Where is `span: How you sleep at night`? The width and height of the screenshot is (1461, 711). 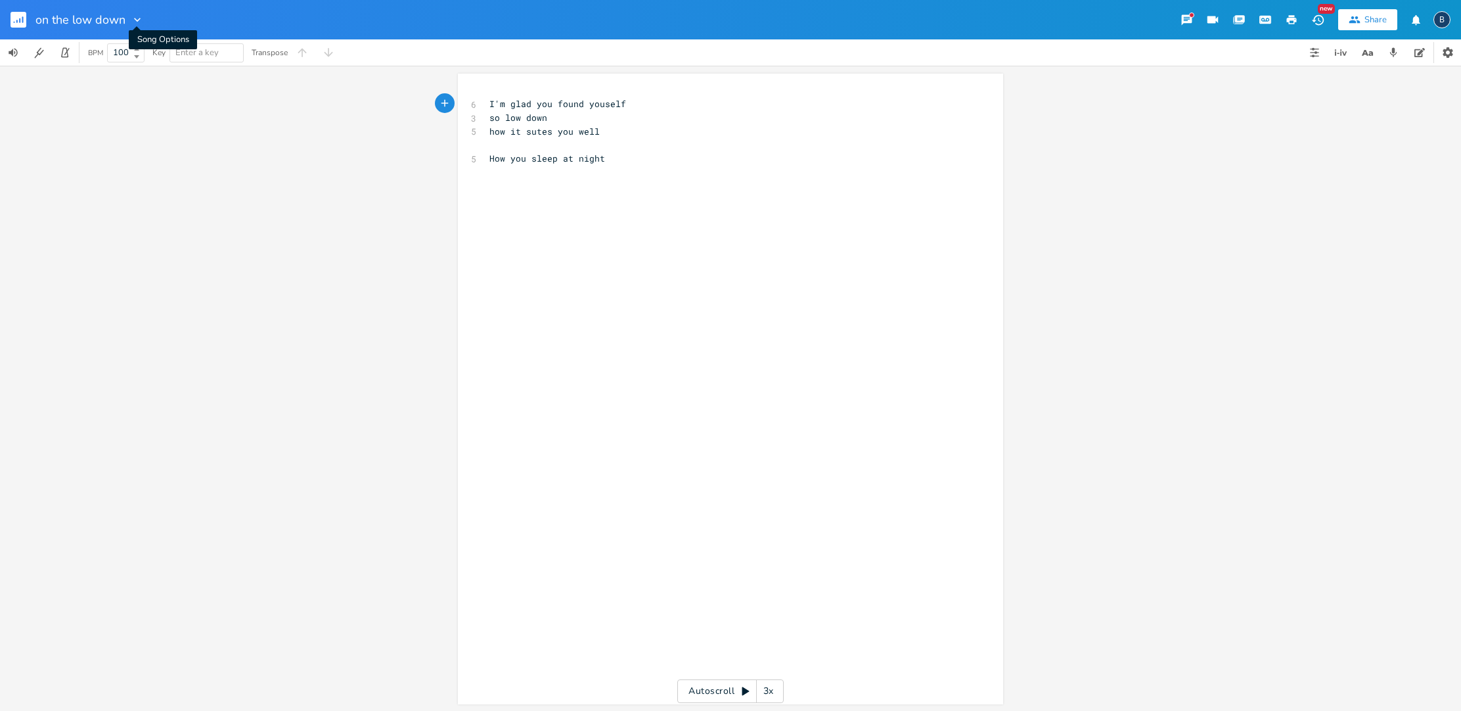
span: How you sleep at night is located at coordinates (547, 158).